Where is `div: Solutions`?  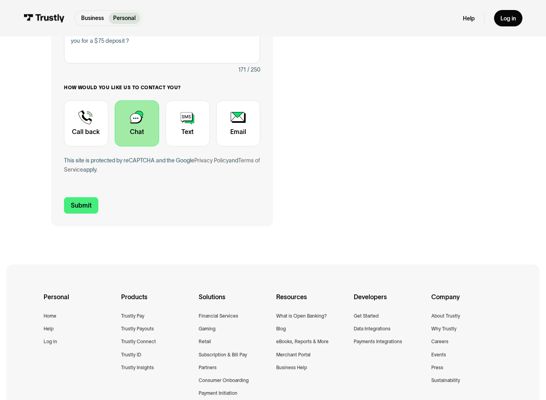
div: Solutions is located at coordinates (234, 302).